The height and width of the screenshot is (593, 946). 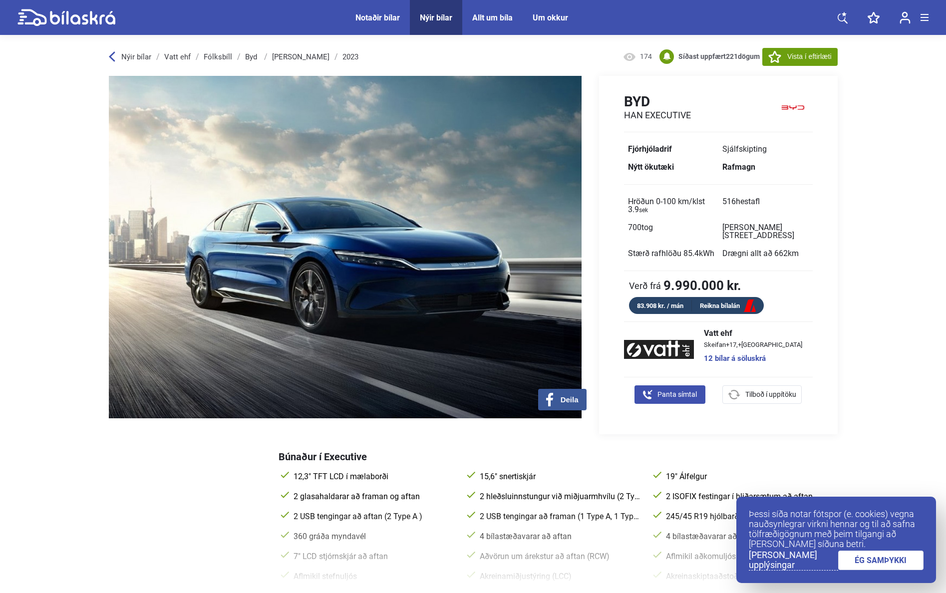 What do you see at coordinates (492, 17) in the screenshot?
I see `a: Allt um bíla` at bounding box center [492, 17].